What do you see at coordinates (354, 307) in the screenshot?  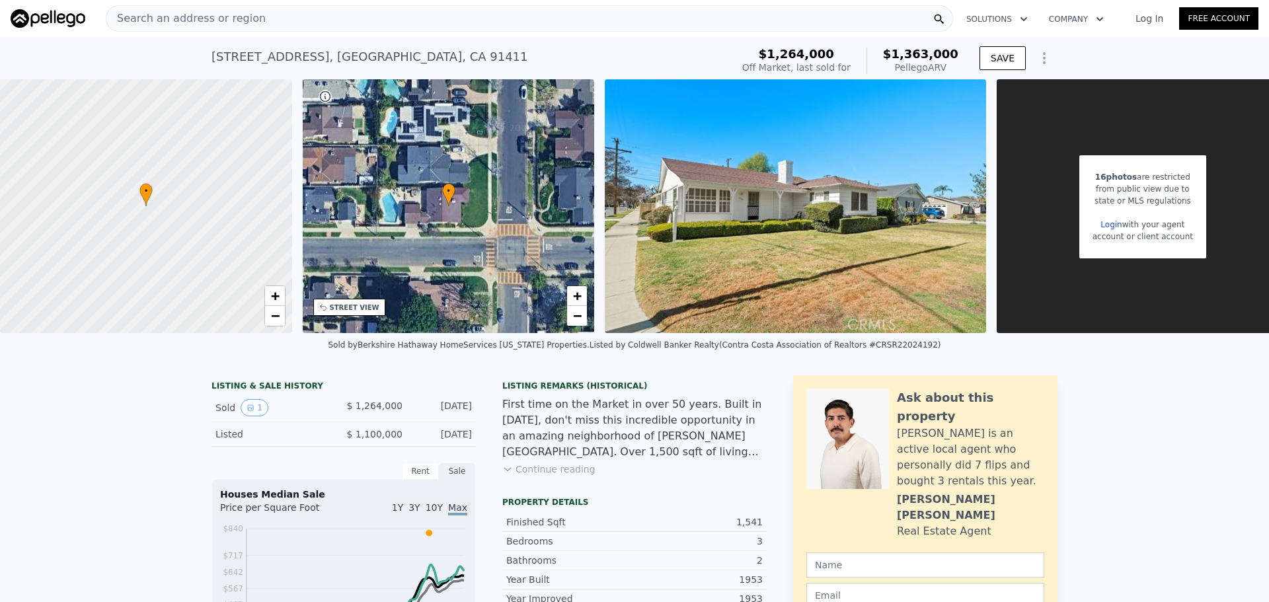 I see `div: STREET VIEW` at bounding box center [354, 307].